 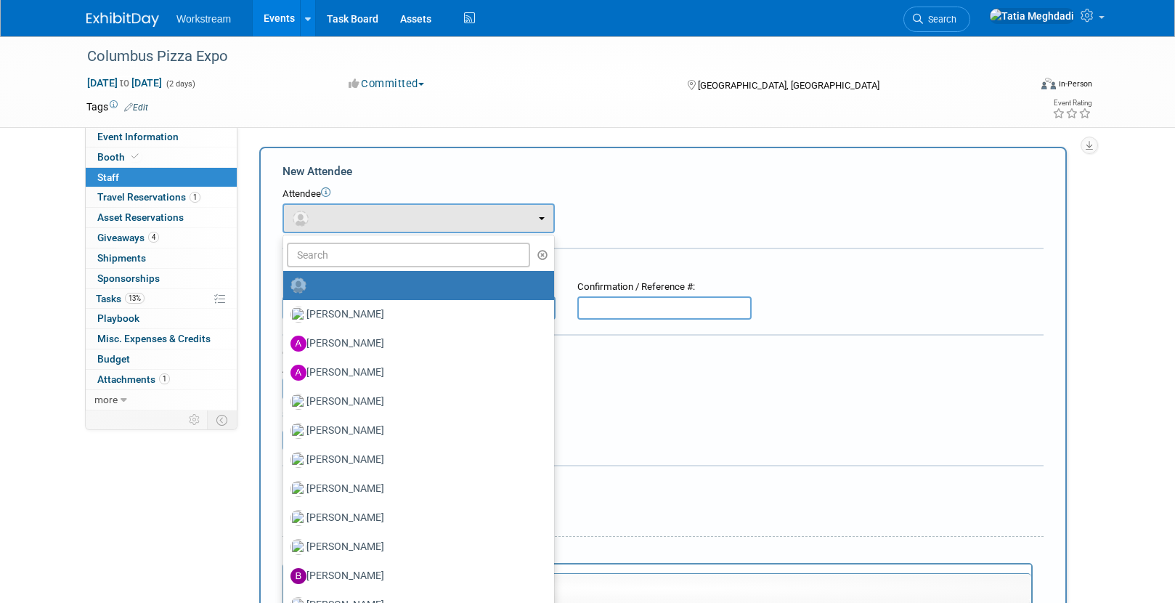 What do you see at coordinates (136, 107) in the screenshot?
I see `a: Edit` at bounding box center [136, 107].